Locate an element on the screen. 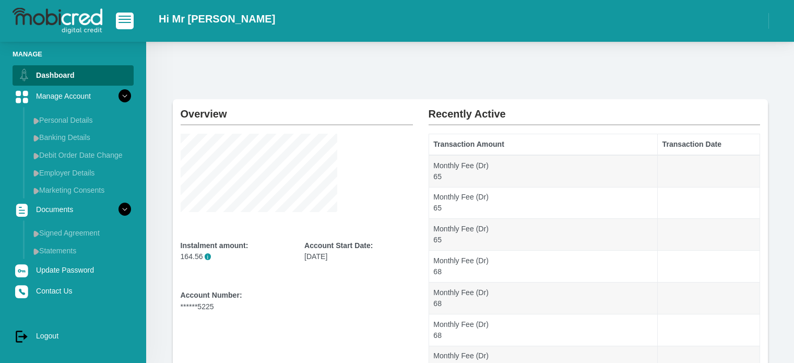  a: Update Password is located at coordinates (73, 270).